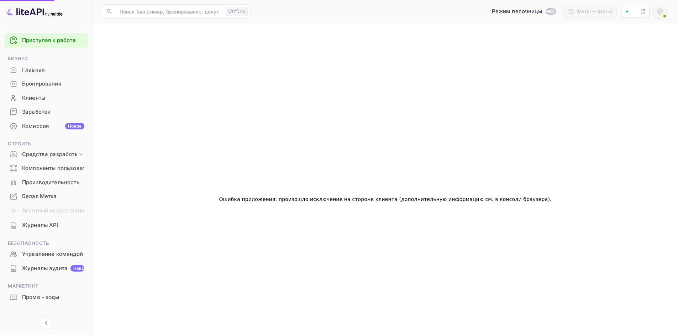 The width and height of the screenshot is (678, 335). Describe the element at coordinates (35, 126) in the screenshot. I see `ya-tr-span: Комиссия` at that location.